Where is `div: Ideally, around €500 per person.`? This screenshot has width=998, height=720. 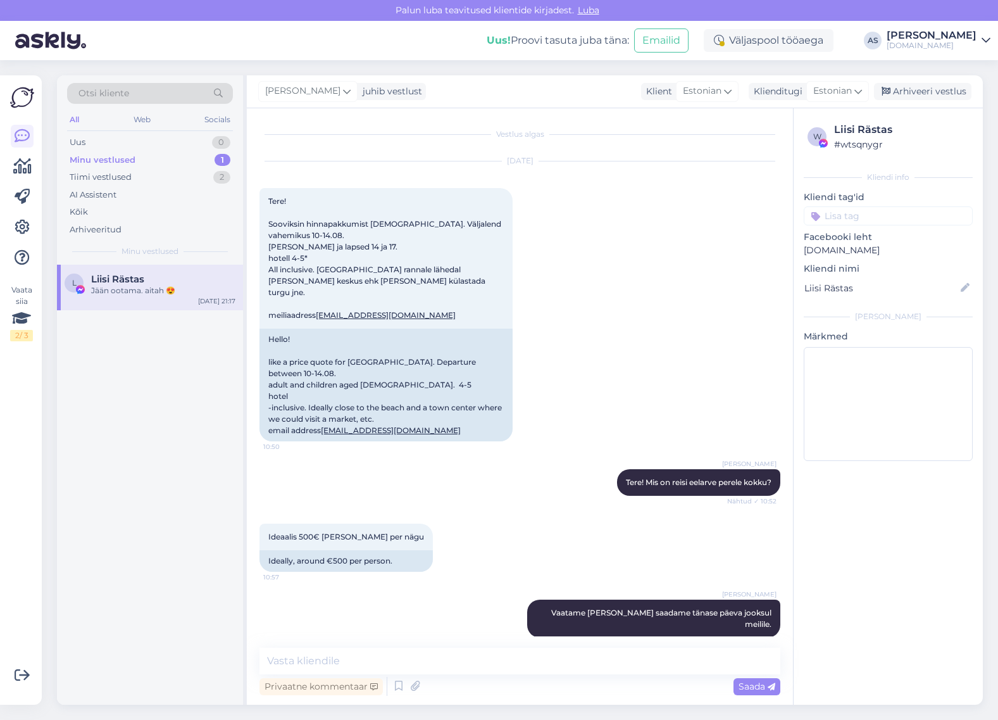
div: Ideally, around €500 per person. is located at coordinates (346, 561).